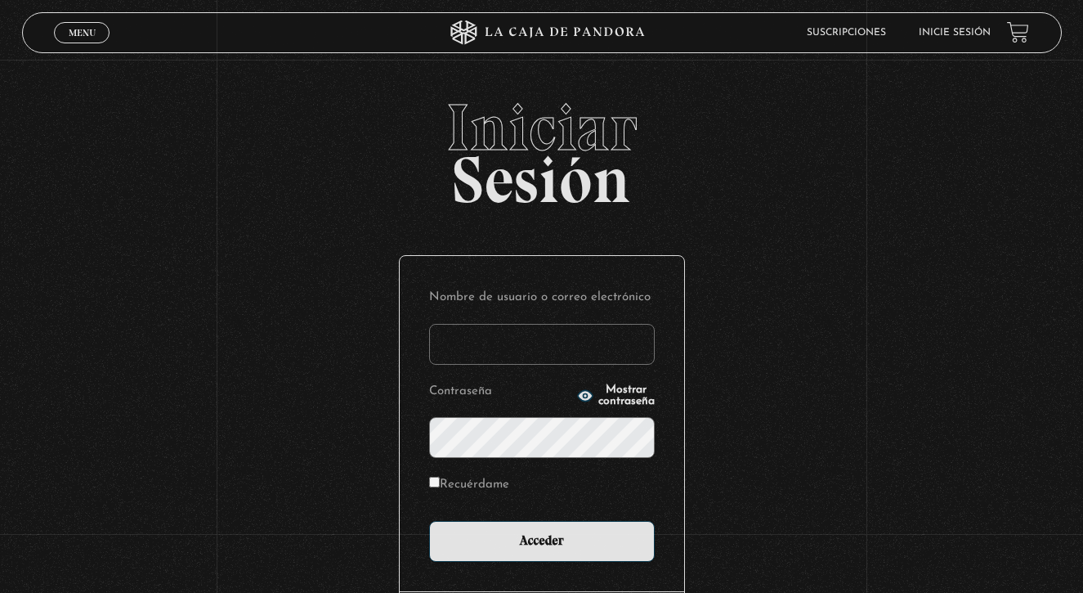  Describe the element at coordinates (82, 33) in the screenshot. I see `span: Menu` at that location.